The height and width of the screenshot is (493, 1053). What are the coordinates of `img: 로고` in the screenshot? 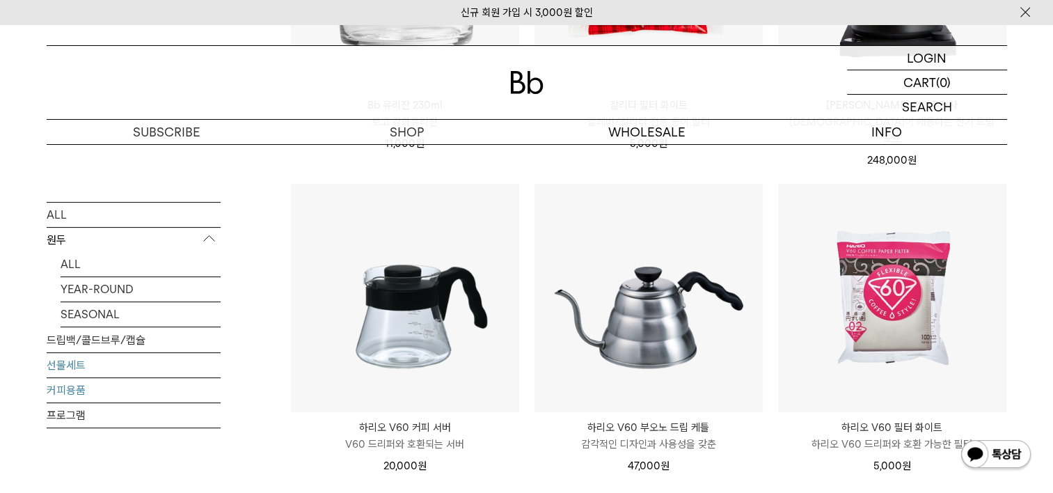 It's located at (527, 82).